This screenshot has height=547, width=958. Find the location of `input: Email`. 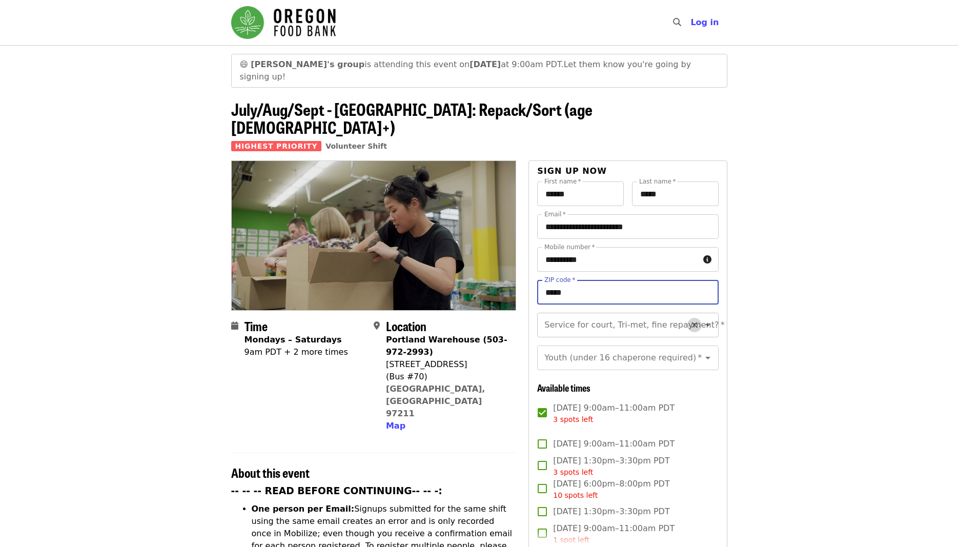

input: Email is located at coordinates (627, 226).